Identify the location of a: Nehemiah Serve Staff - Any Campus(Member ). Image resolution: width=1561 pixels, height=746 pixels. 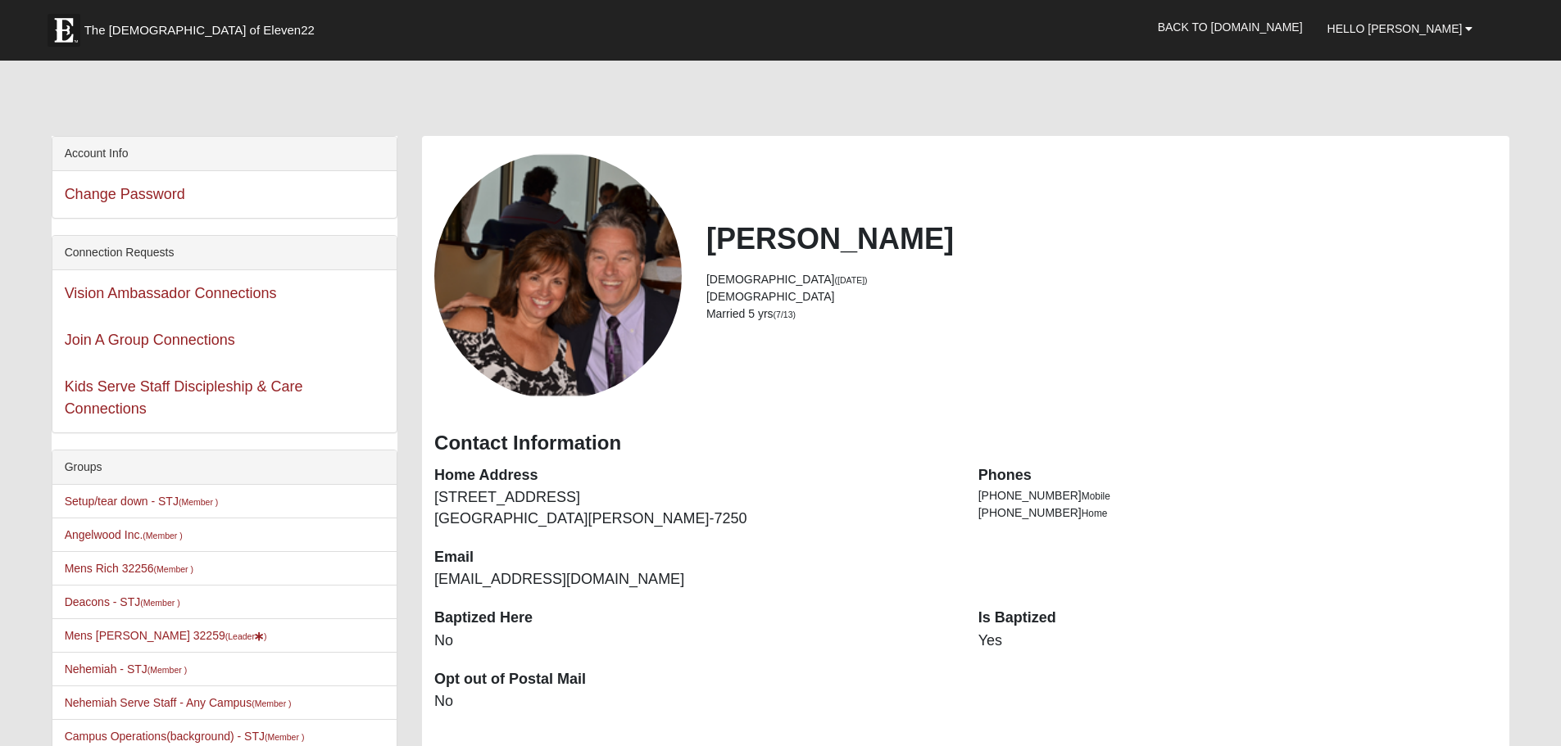
(178, 703).